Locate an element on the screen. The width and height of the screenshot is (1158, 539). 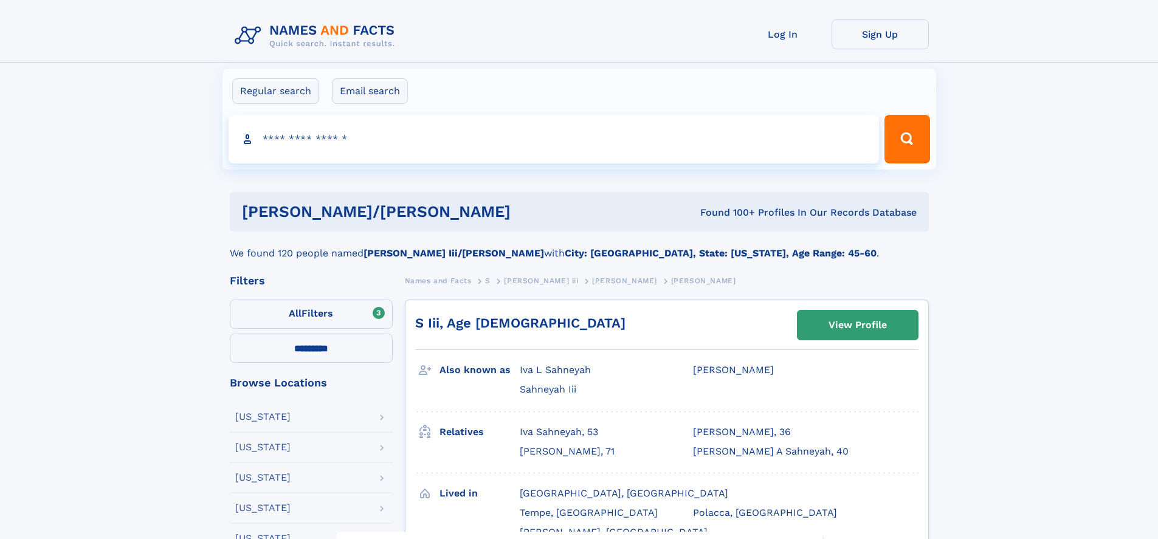
label: Email search is located at coordinates (369, 91).